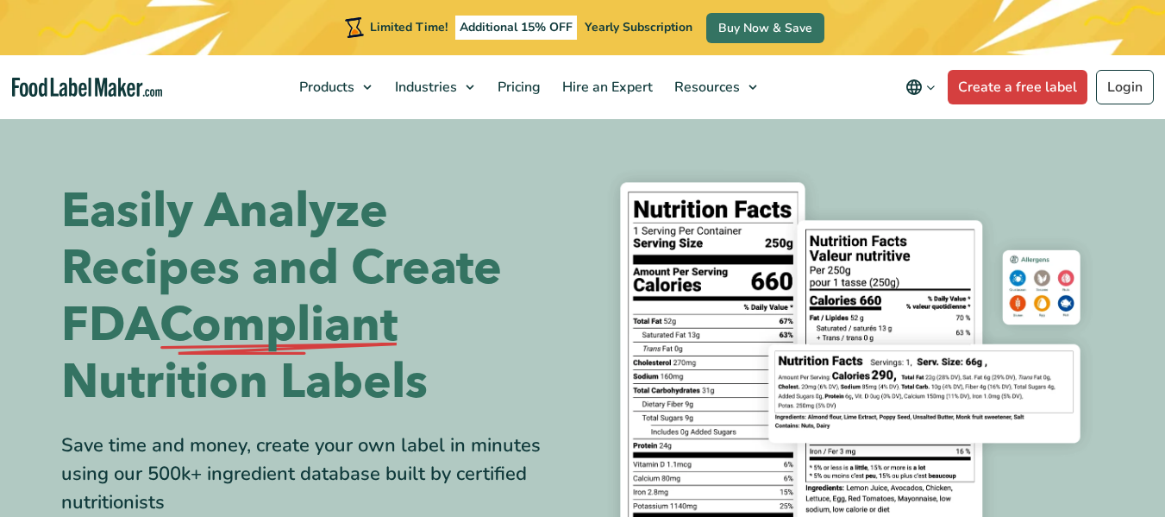  What do you see at coordinates (87, 87) in the screenshot?
I see `a: Food Label Maker homepage` at bounding box center [87, 87].